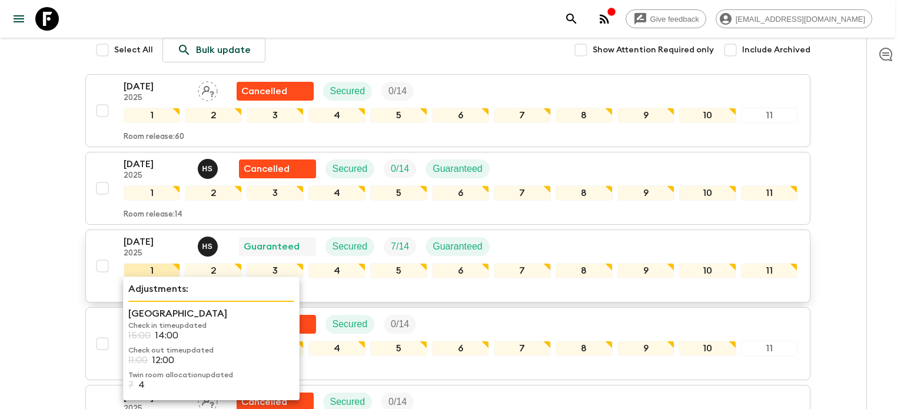 The image size is (904, 409). Describe the element at coordinates (675, 19) in the screenshot. I see `span: Give feedback` at that location.